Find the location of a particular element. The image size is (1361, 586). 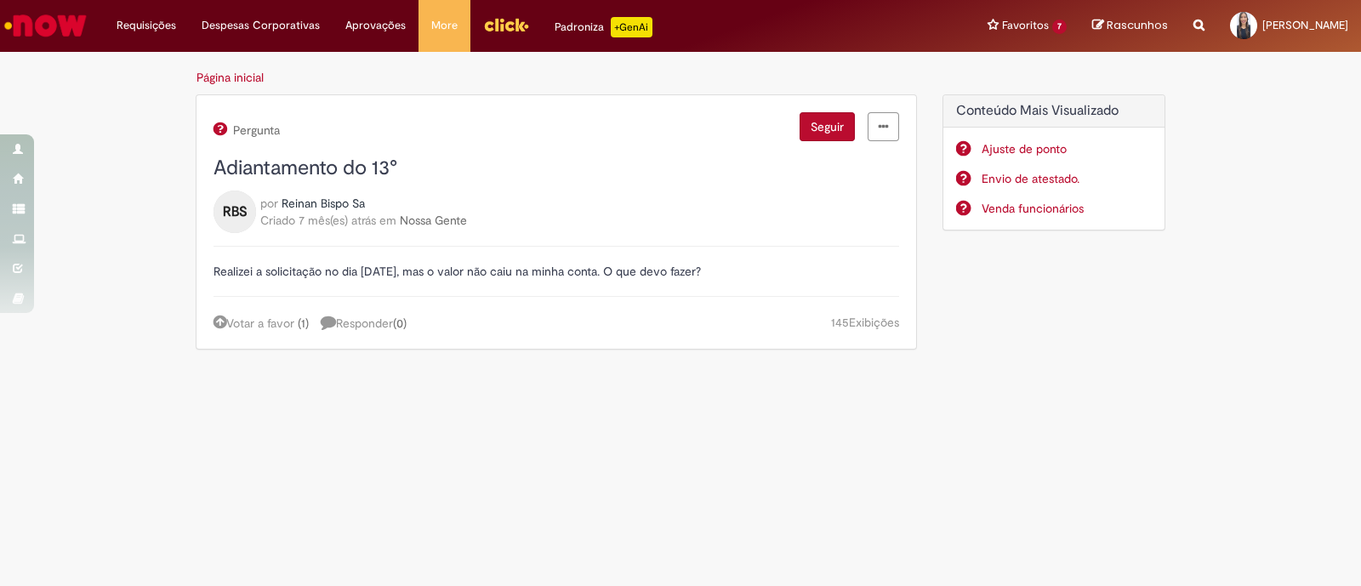

span: Favoritos is located at coordinates (1025, 26).